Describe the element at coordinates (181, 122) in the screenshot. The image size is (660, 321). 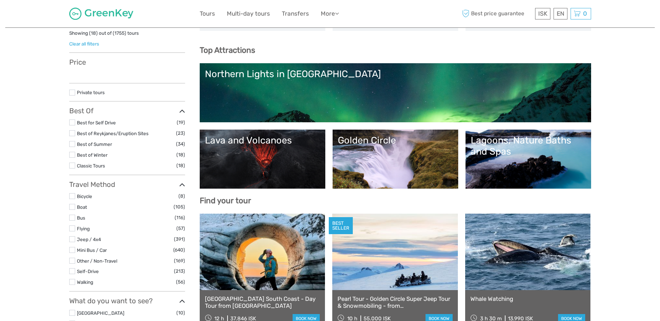
I see `span: (19)` at that location.